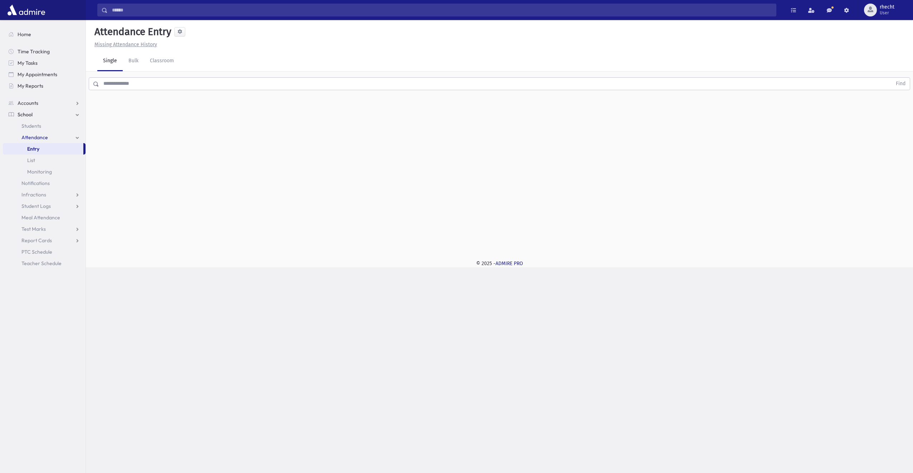 This screenshot has width=913, height=473. Describe the element at coordinates (30, 86) in the screenshot. I see `span: My Reports` at that location.